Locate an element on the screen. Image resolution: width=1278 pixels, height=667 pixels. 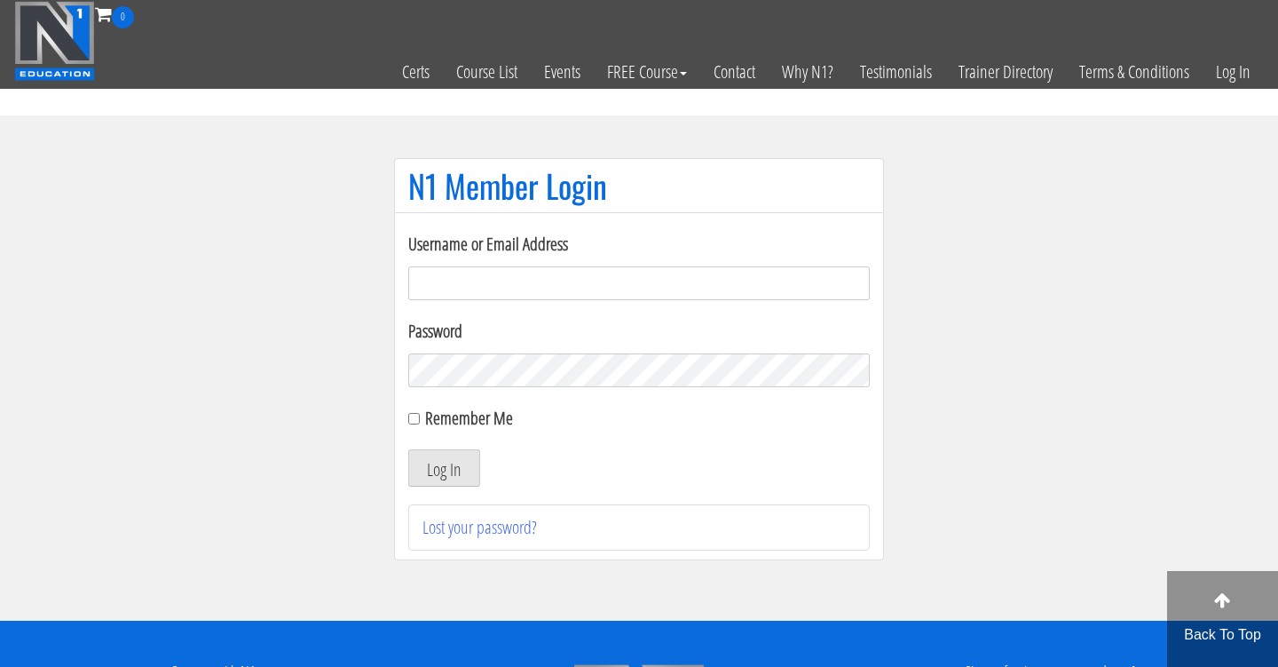
a: Testimonials is located at coordinates (896, 72).